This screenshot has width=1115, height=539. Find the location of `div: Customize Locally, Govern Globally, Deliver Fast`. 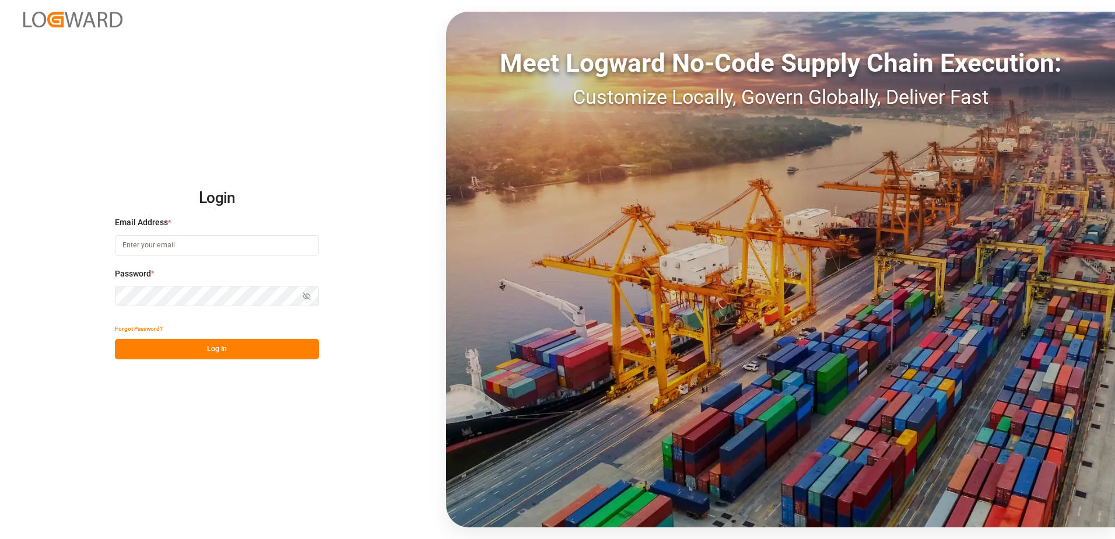

div: Customize Locally, Govern Globally, Deliver Fast is located at coordinates (780, 97).